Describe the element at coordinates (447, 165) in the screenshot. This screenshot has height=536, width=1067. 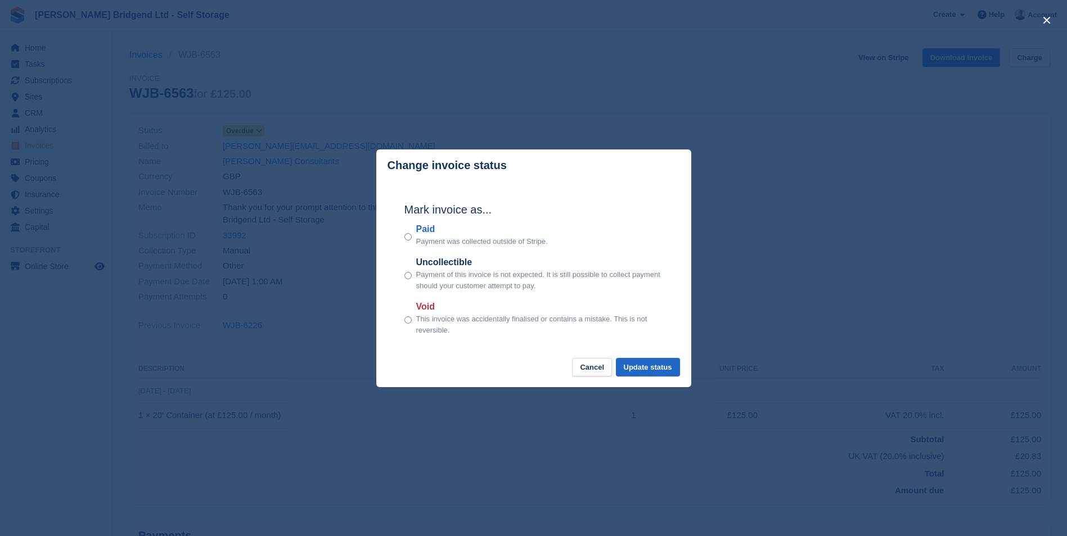
I see `p: Change invoice status` at that location.